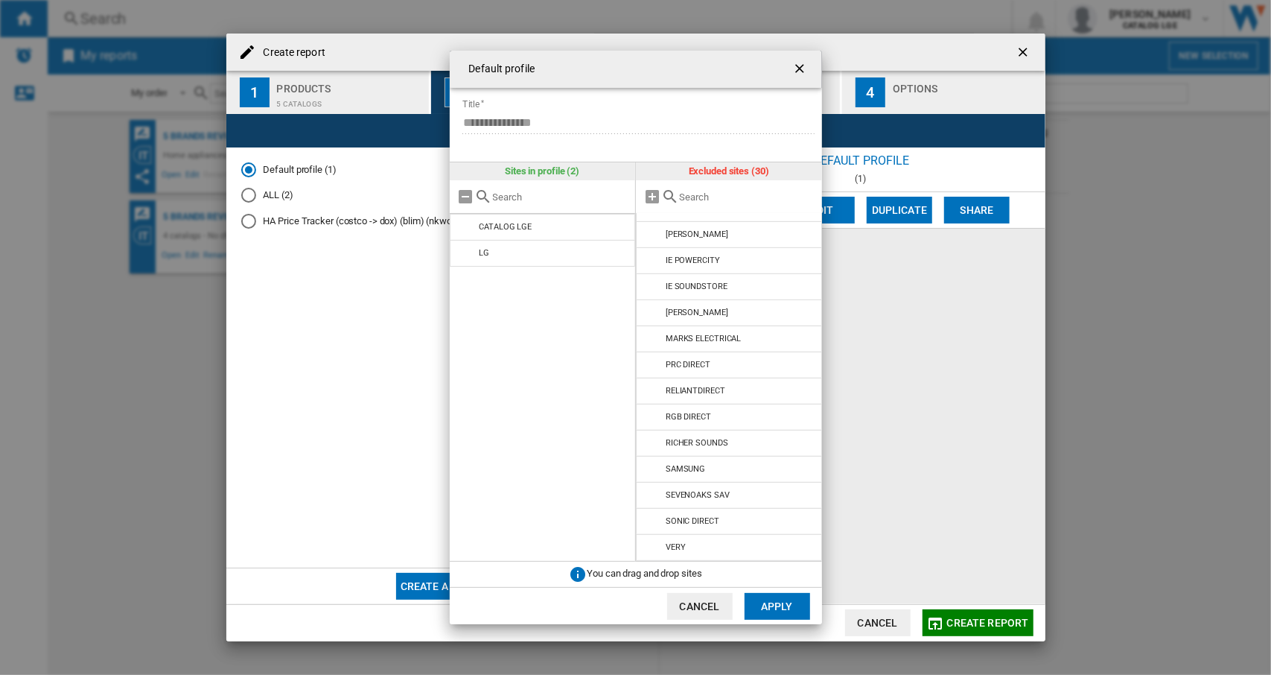 The image size is (1271, 675). I want to click on div: PRC DIRECT, so click(688, 364).